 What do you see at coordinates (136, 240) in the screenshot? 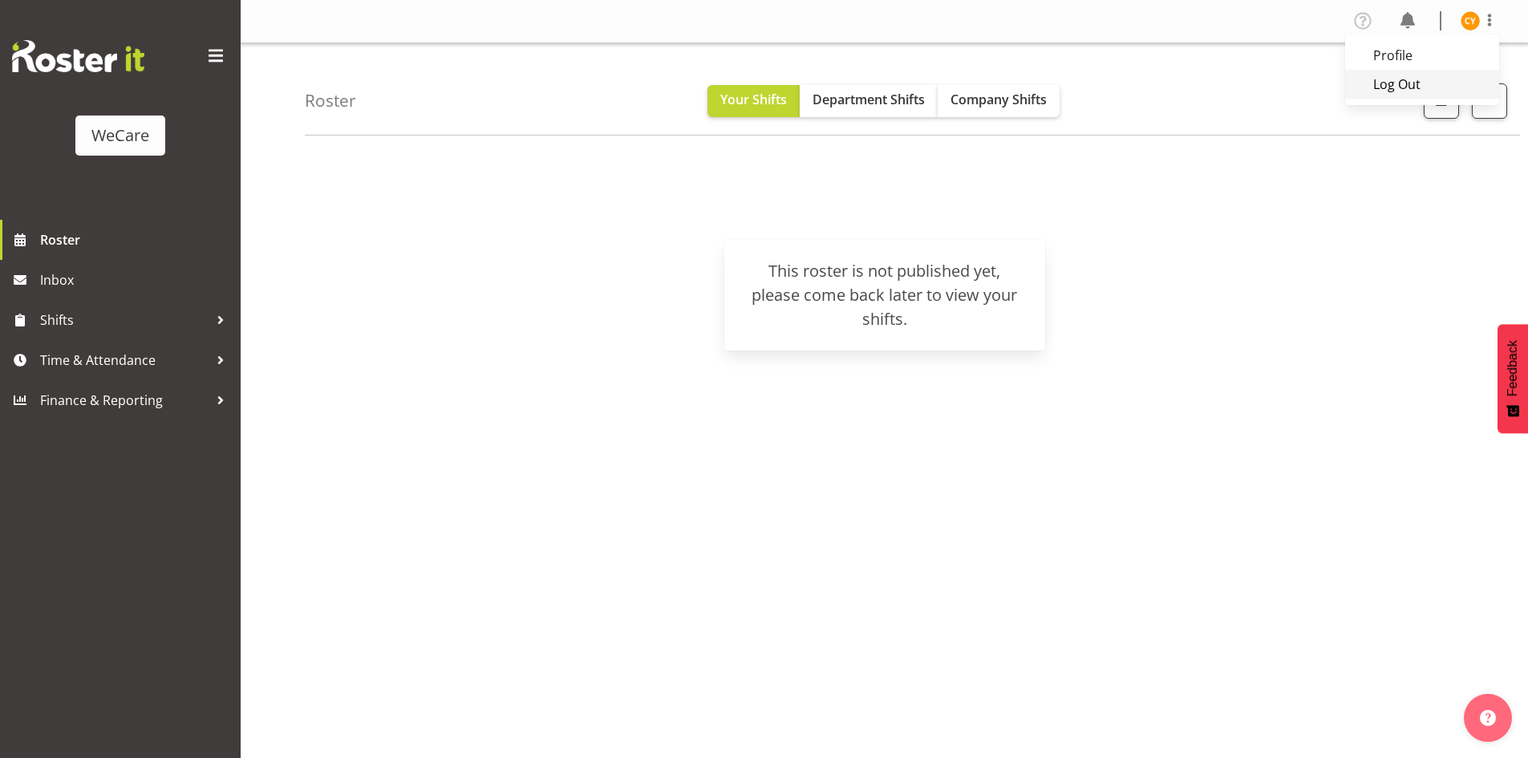
I see `span: Roster` at bounding box center [136, 240].